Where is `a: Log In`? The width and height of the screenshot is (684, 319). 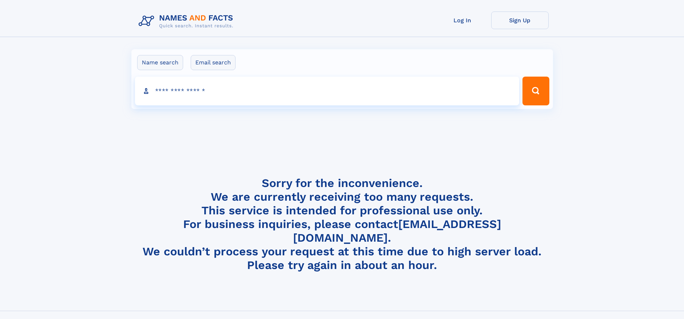 a: Log In is located at coordinates (463, 20).